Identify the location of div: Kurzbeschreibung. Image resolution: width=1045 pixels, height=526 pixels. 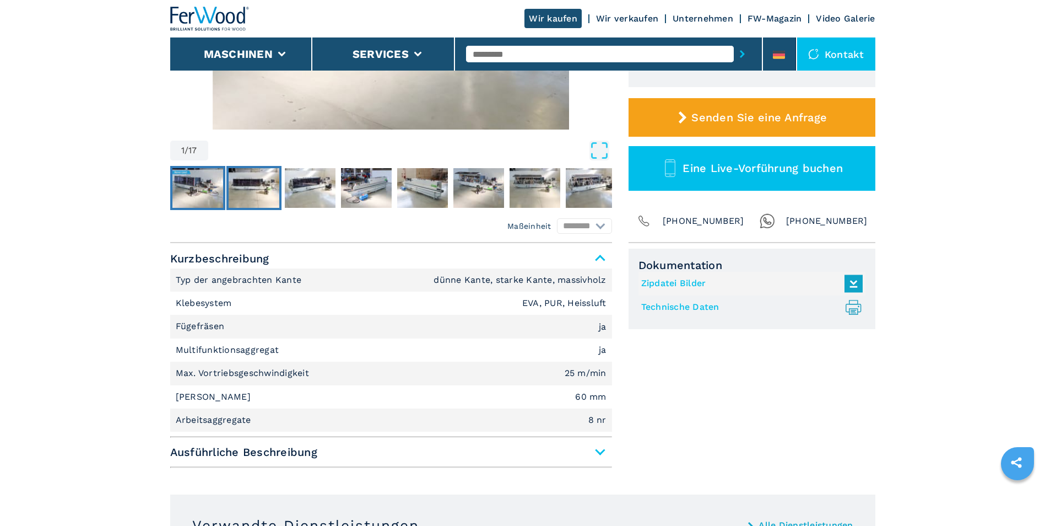
(391, 350).